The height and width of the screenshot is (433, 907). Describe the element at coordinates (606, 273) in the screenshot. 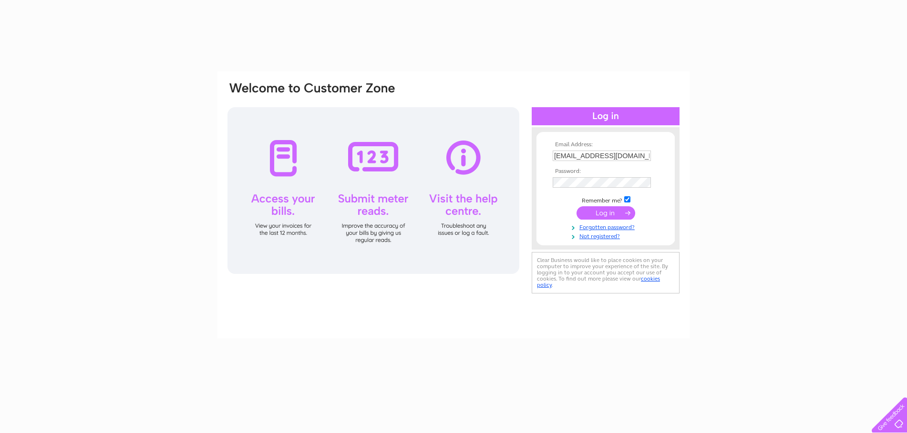

I see `div: Clear Business would like to place cookies on your computer to improve your experience of the sit...` at that location.